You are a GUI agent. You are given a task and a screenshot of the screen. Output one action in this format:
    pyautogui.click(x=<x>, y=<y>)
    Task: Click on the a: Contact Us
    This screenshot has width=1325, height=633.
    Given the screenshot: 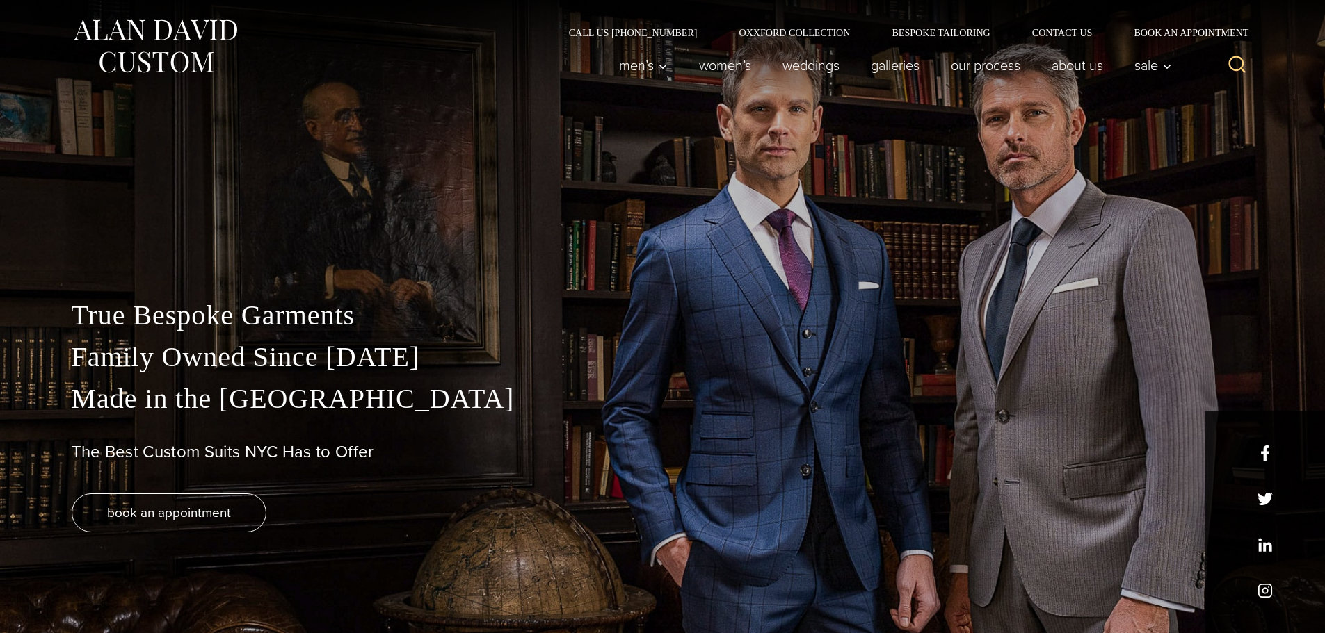 What is the action you would take?
    pyautogui.click(x=1062, y=33)
    